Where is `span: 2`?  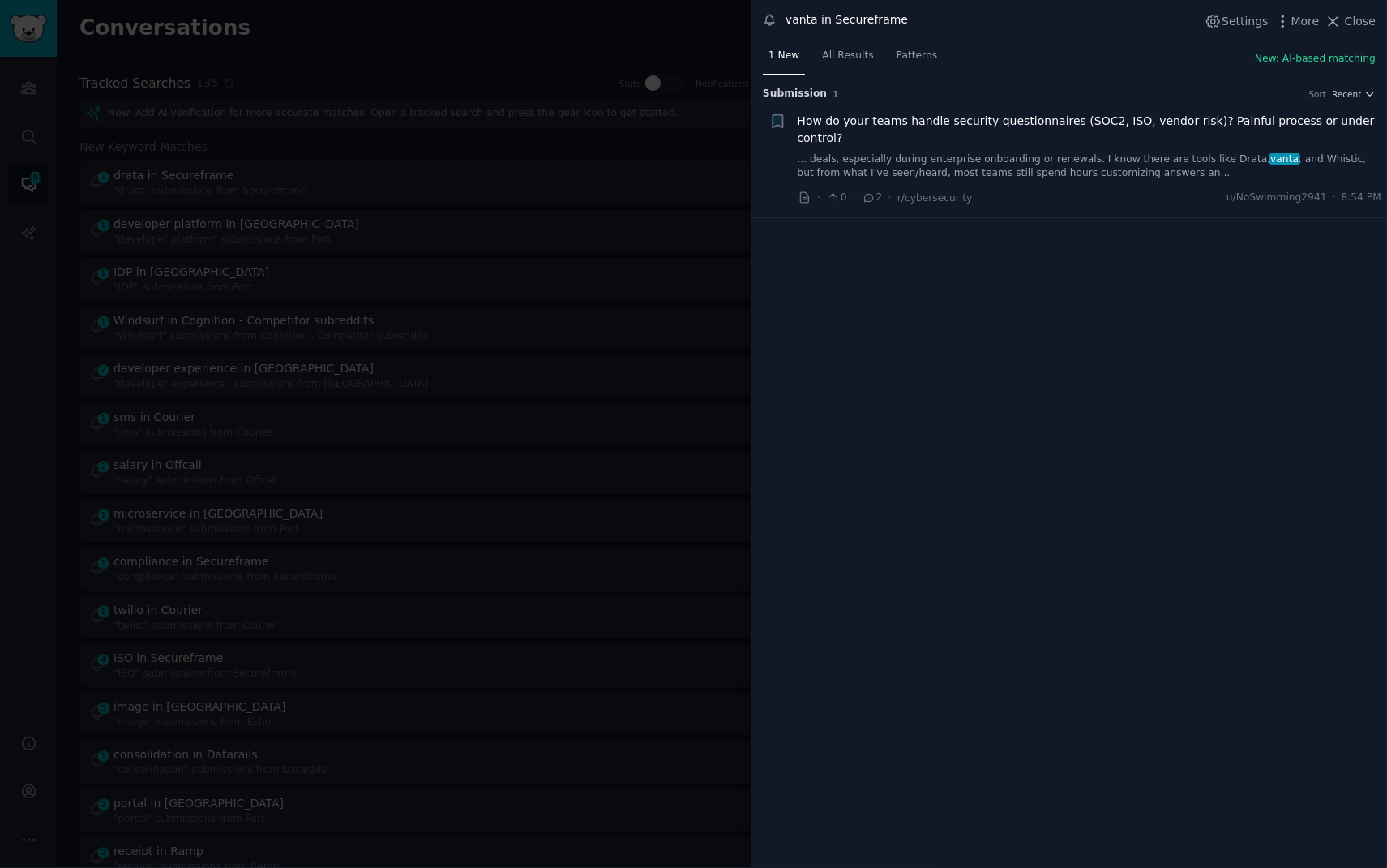
span: 2 is located at coordinates (872, 198).